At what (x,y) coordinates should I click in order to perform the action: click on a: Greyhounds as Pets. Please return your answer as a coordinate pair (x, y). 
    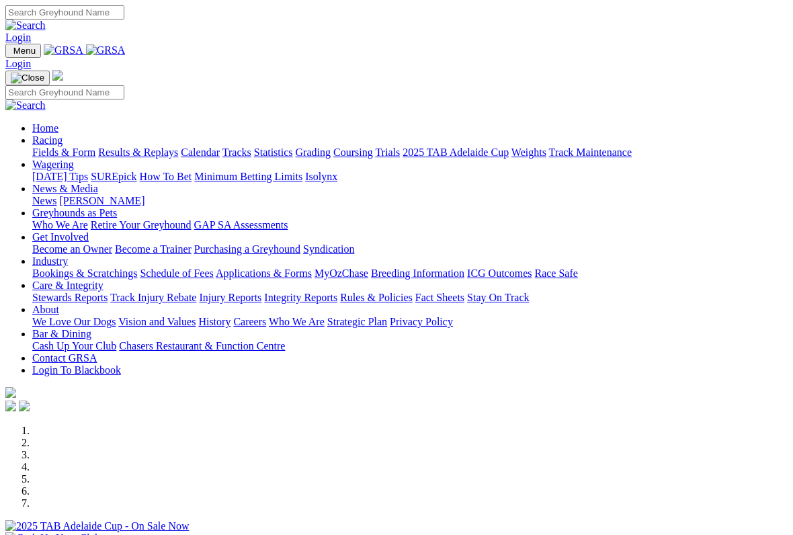
    Looking at the image, I should click on (75, 212).